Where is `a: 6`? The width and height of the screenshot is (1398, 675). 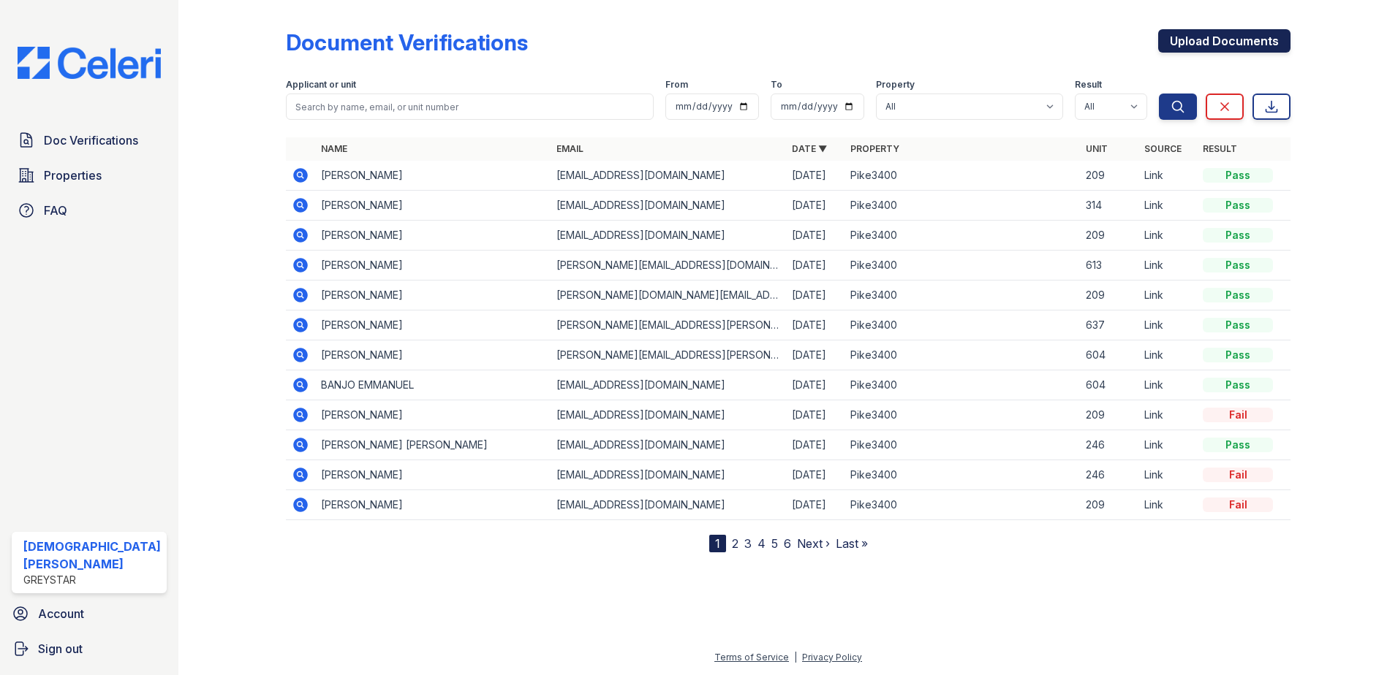 a: 6 is located at coordinates (787, 544).